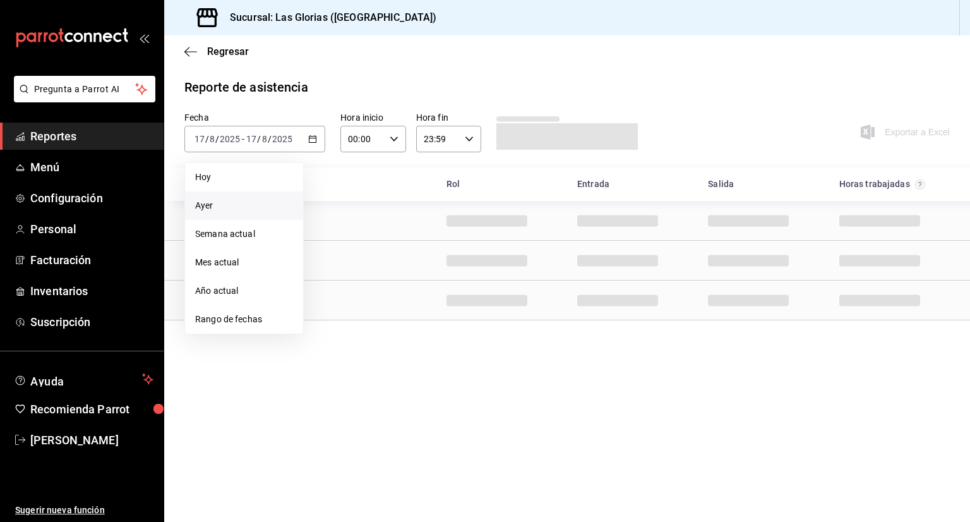 This screenshot has height=522, width=970. Describe the element at coordinates (144, 38) in the screenshot. I see `button: open_drawer_menu` at that location.